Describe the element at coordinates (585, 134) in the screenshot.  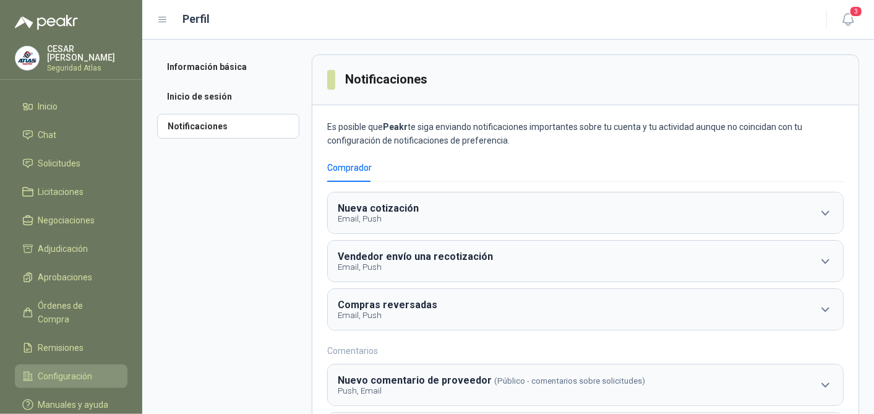
I see `p: Es posible que te siga enviando notificaciones importantes sobre tu cuenta y tu actividad aunque ...` at that location.